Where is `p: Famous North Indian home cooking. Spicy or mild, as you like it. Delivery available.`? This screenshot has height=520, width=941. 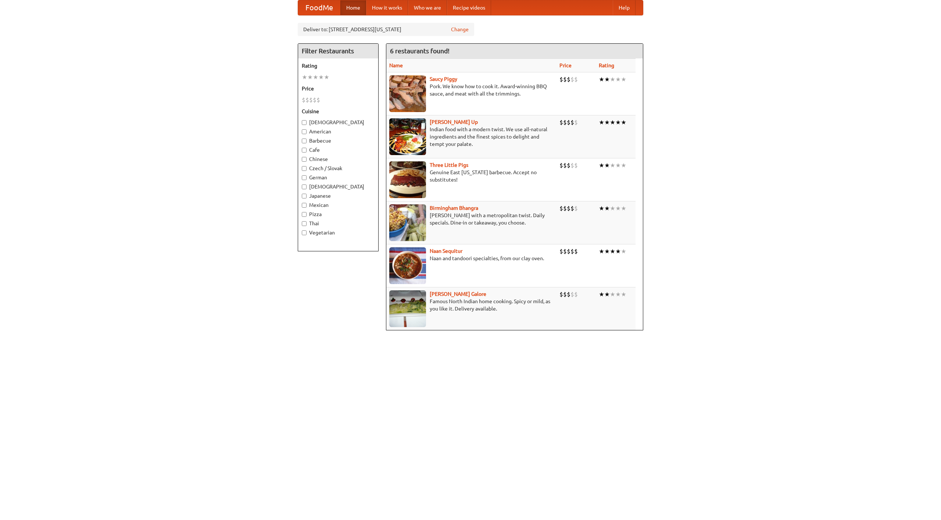 p: Famous North Indian home cooking. Spicy or mild, as you like it. Delivery available. is located at coordinates (471, 305).